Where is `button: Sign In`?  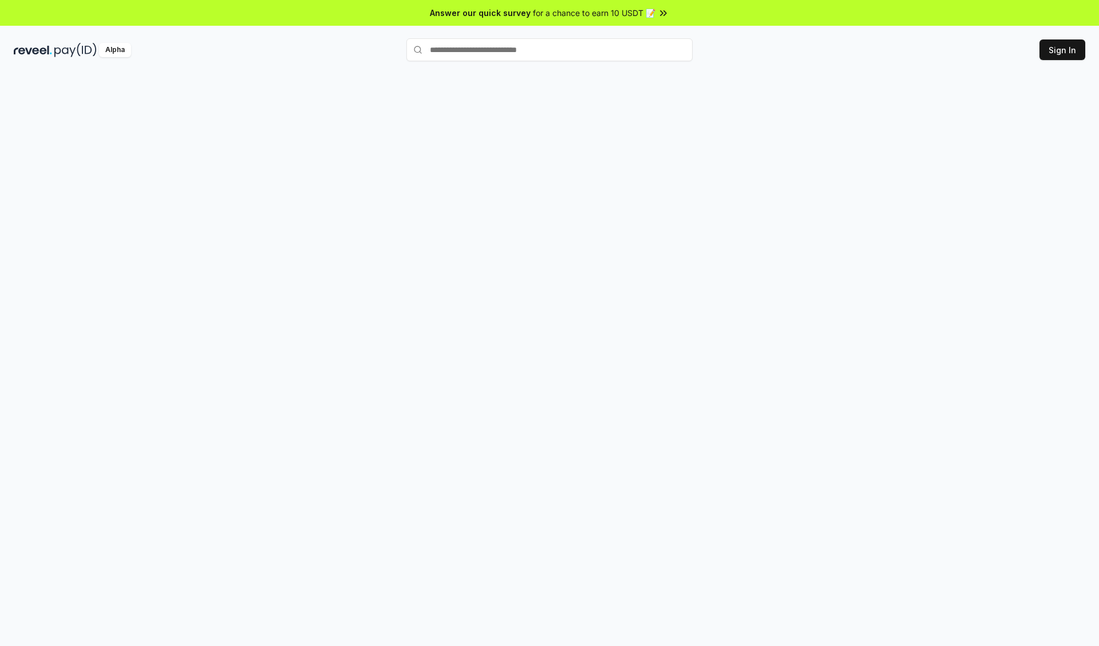 button: Sign In is located at coordinates (1062, 50).